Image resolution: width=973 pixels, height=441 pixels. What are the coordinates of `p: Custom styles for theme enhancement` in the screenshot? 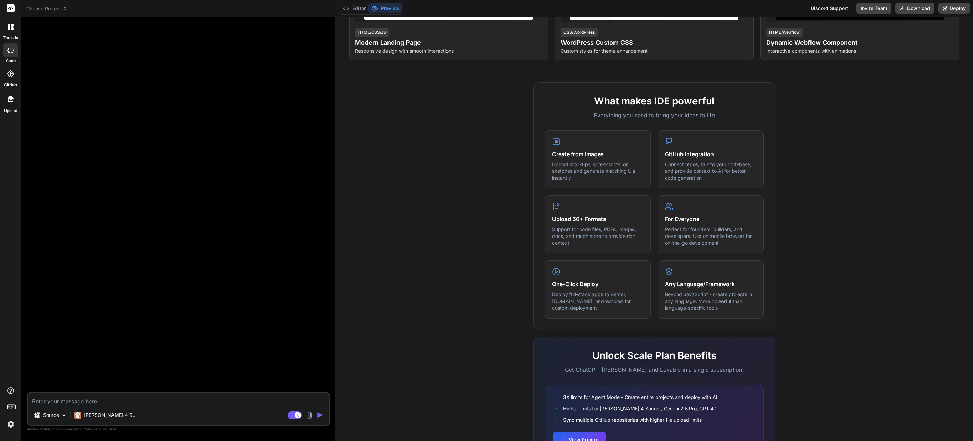 It's located at (654, 51).